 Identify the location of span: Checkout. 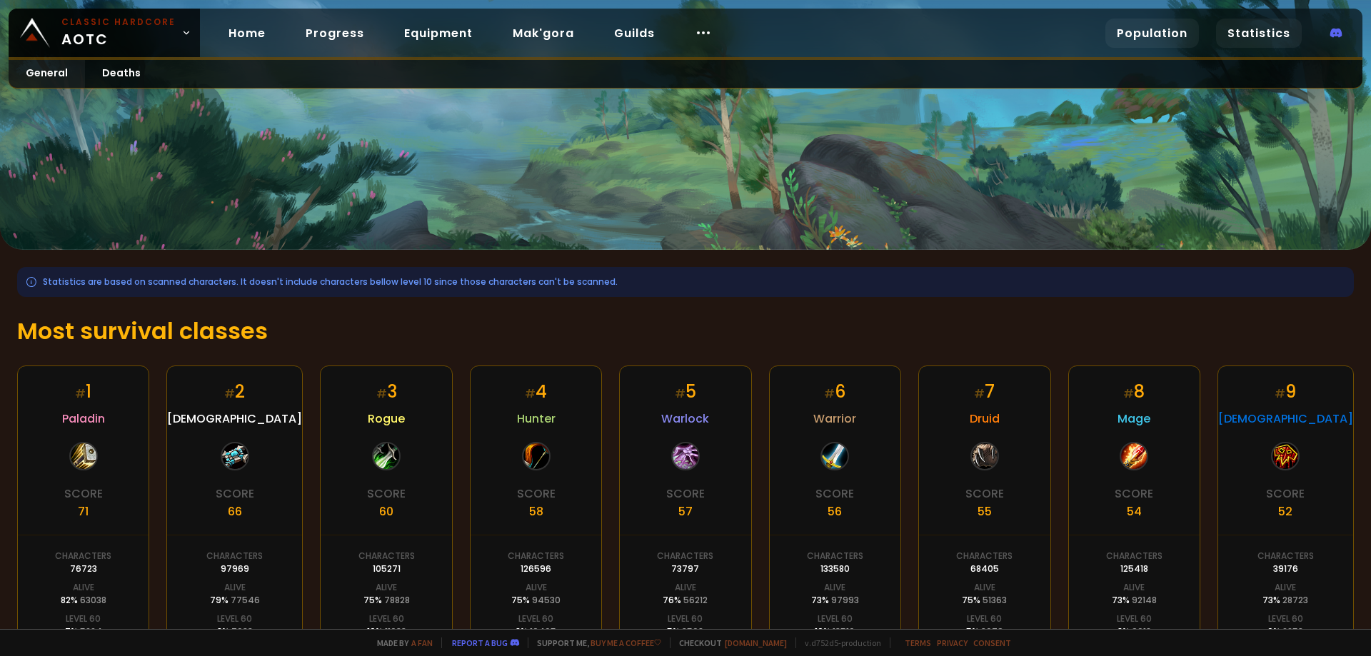
(728, 643).